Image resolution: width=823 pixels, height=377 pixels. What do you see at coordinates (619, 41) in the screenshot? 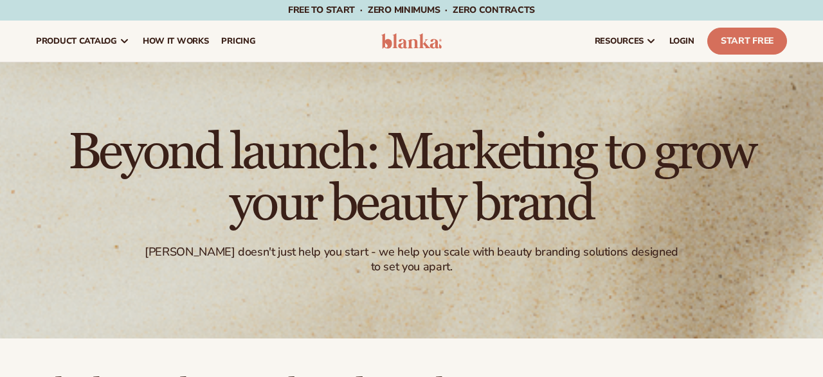
I see `span: resources` at bounding box center [619, 41].